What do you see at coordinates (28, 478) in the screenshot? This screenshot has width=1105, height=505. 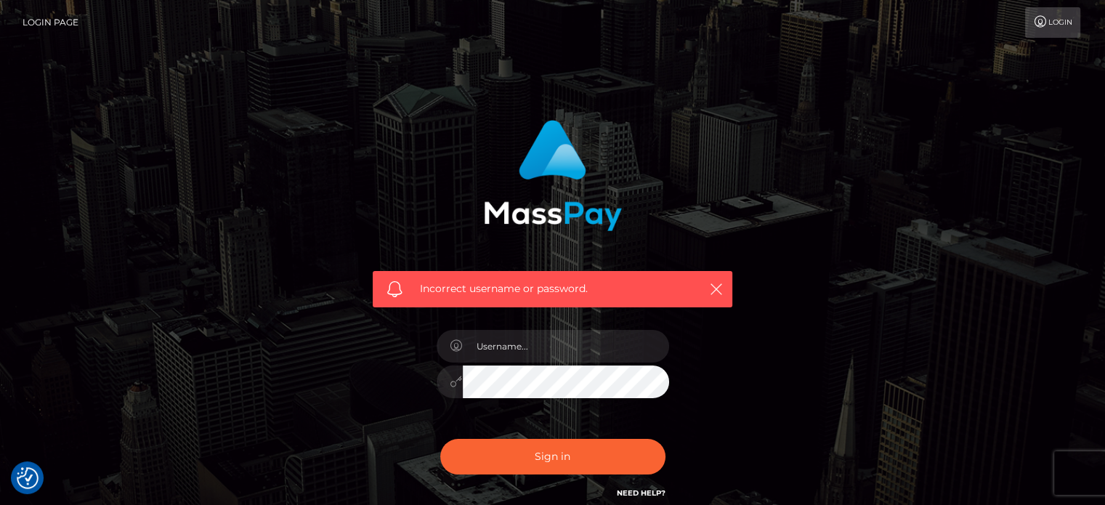 I see `button: Consent Preferences` at bounding box center [28, 478].